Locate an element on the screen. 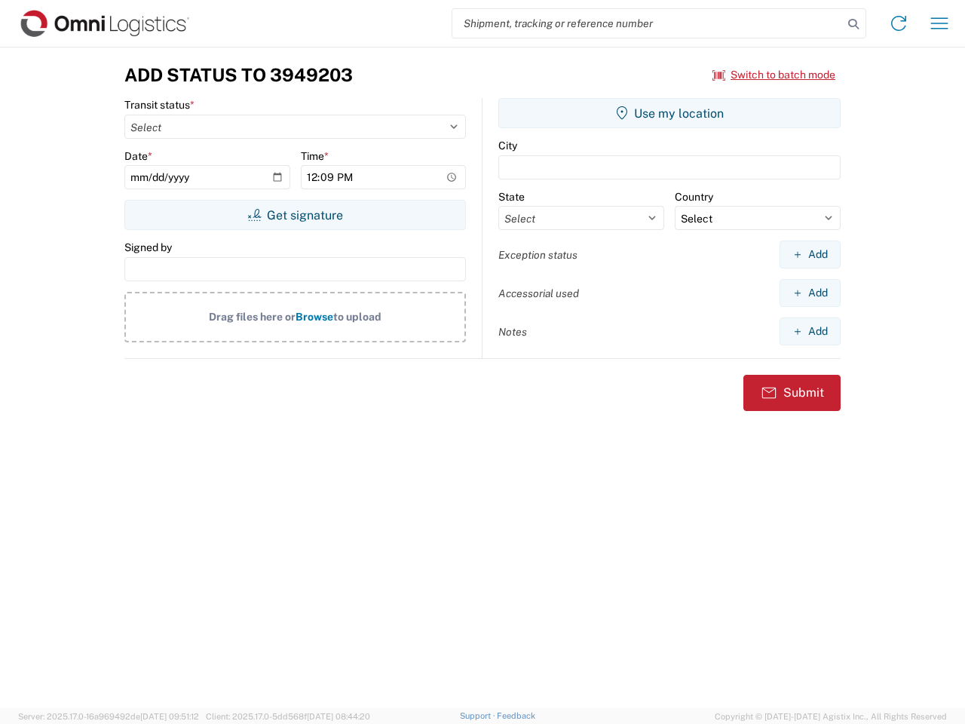  span: Browse is located at coordinates (315, 317).